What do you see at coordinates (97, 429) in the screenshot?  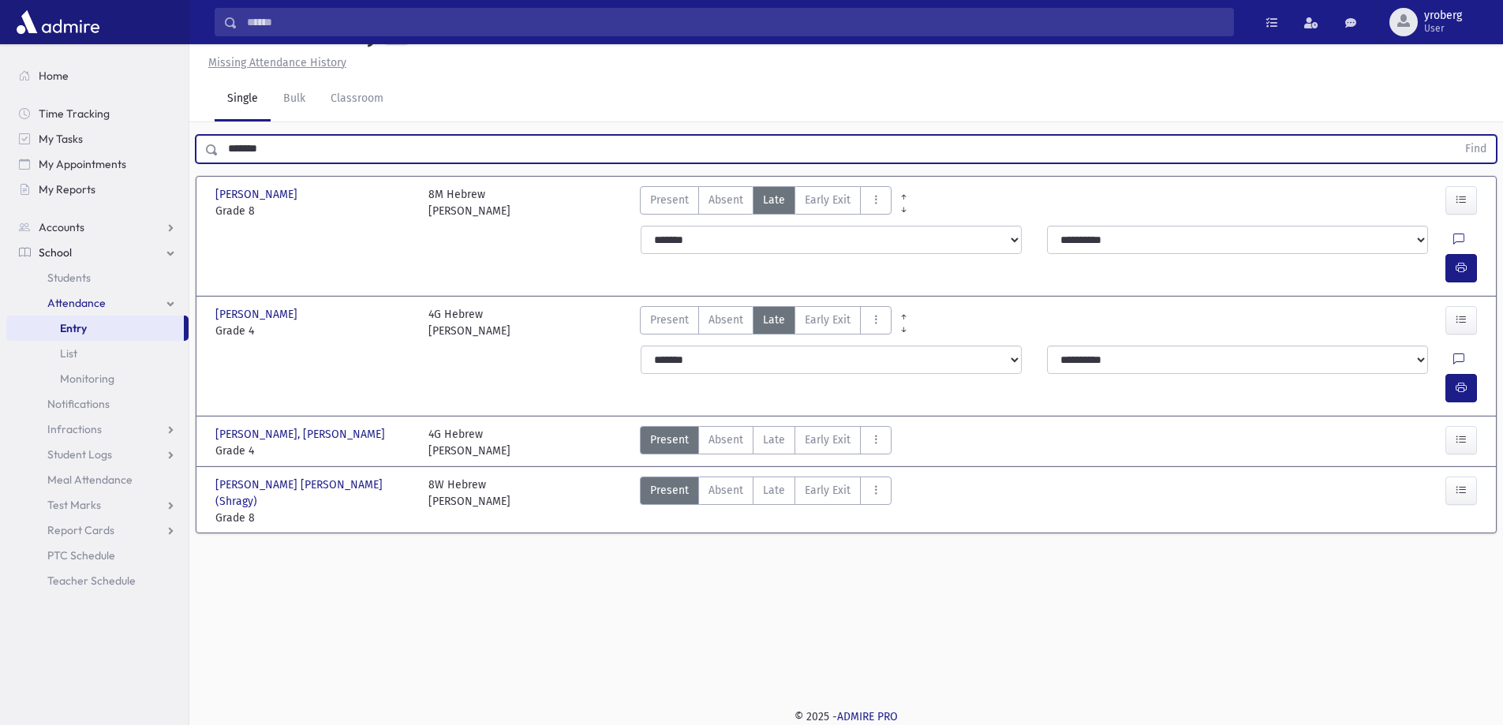 I see `a: Infractions` at bounding box center [97, 429].